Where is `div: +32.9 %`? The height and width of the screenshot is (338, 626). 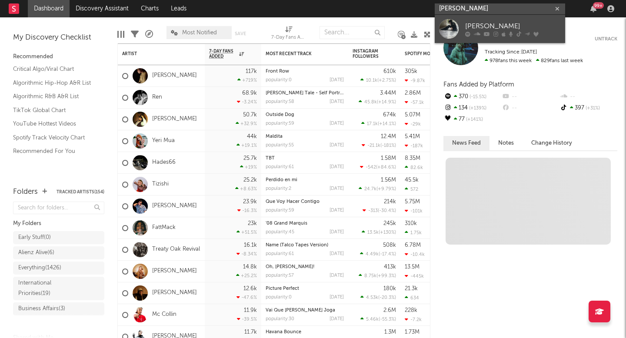 div: +32.9 % is located at coordinates (246, 123).